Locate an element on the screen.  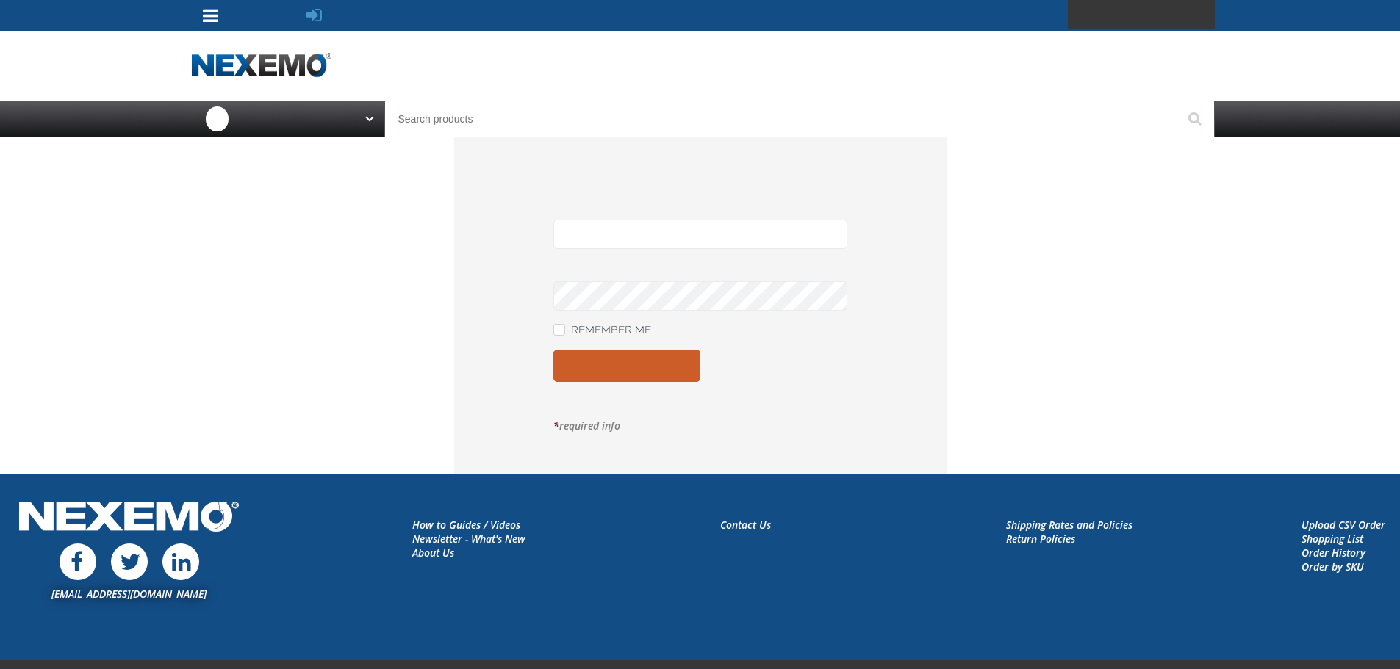
h2: Customer Support is located at coordinates (778, 508).